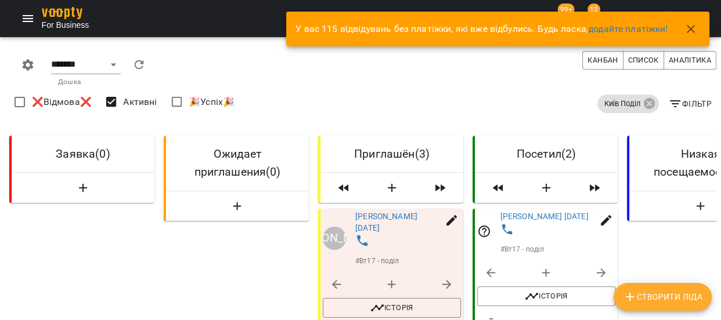 The image size is (721, 320). Describe the element at coordinates (662, 297) in the screenshot. I see `span: Створити Ліда` at that location.